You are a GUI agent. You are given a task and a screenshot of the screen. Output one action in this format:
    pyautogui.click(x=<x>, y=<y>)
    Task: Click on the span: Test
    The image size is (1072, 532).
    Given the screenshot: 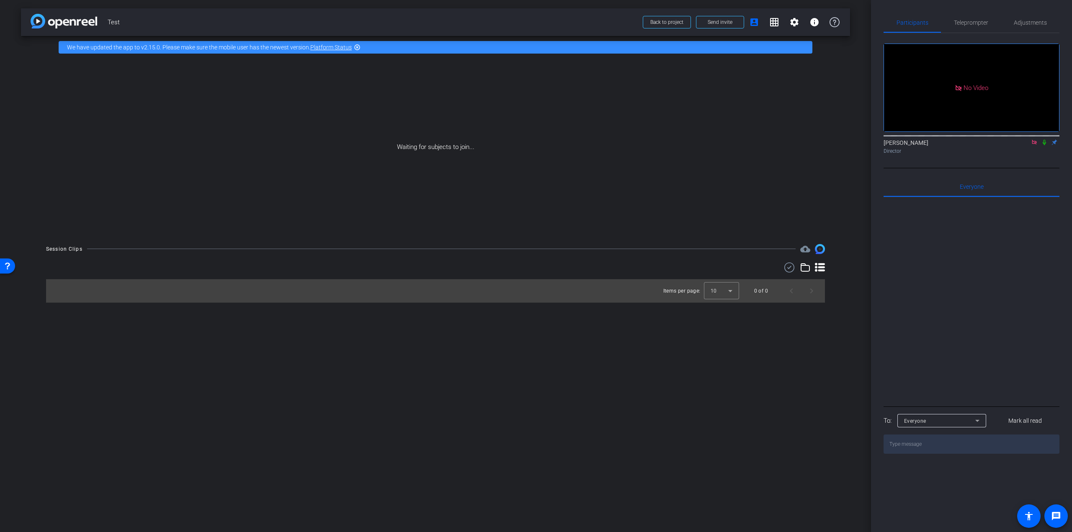 What is the action you would take?
    pyautogui.click(x=373, y=22)
    